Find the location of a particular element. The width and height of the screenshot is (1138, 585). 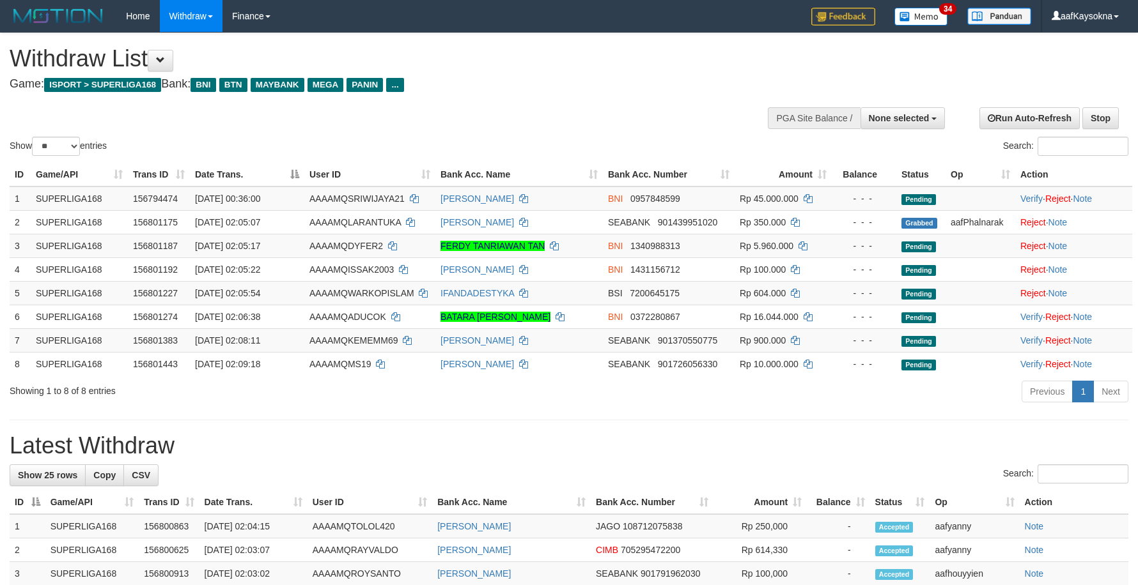

th: ID: activate to sort column descending is located at coordinates (27, 502).